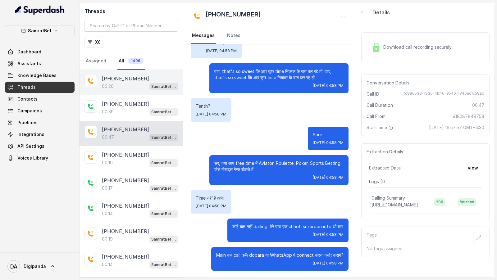 Image resolution: width=497 pixels, height=280 pixels. I want to click on p: Logs ( 1 ), so click(425, 182).